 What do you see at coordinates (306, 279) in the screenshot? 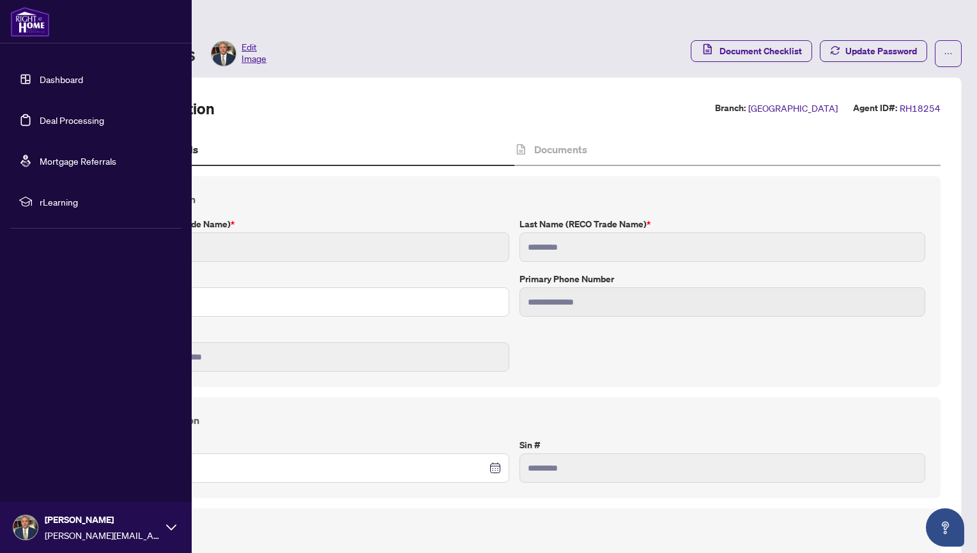
I see `label: Legal Name` at bounding box center [306, 279].